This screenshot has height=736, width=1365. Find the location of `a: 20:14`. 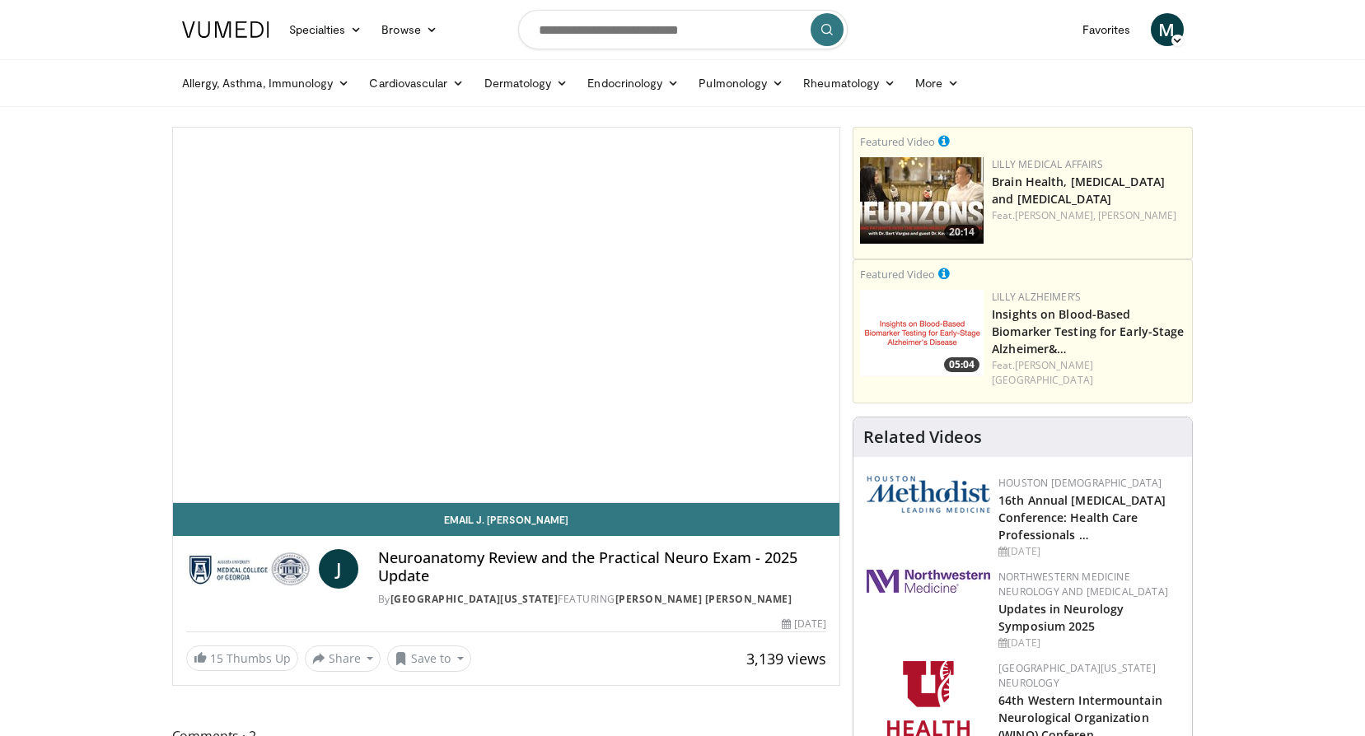

a: 20:14 is located at coordinates (922, 200).